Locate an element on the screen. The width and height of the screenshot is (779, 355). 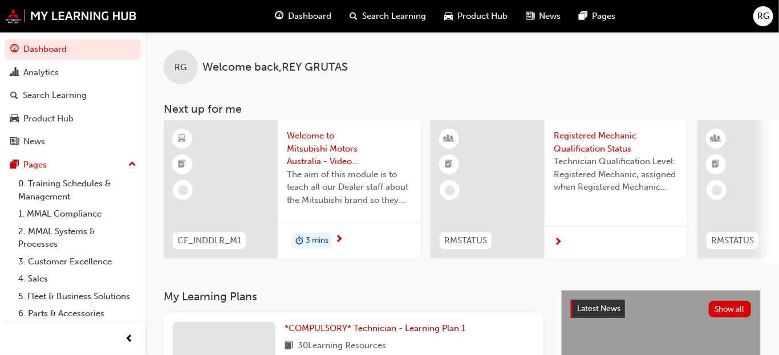
span: 30 Learning Resources is located at coordinates (342, 346).